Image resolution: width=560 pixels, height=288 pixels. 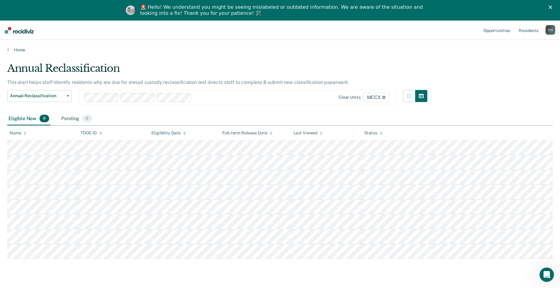 What do you see at coordinates (373, 133) in the screenshot?
I see `div: Status` at bounding box center [373, 133].